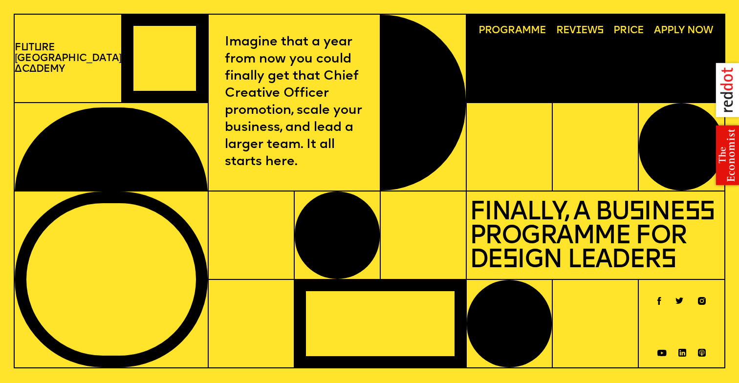 The height and width of the screenshot is (383, 739). Describe the element at coordinates (723, 90) in the screenshot. I see `img: reddot` at that location.